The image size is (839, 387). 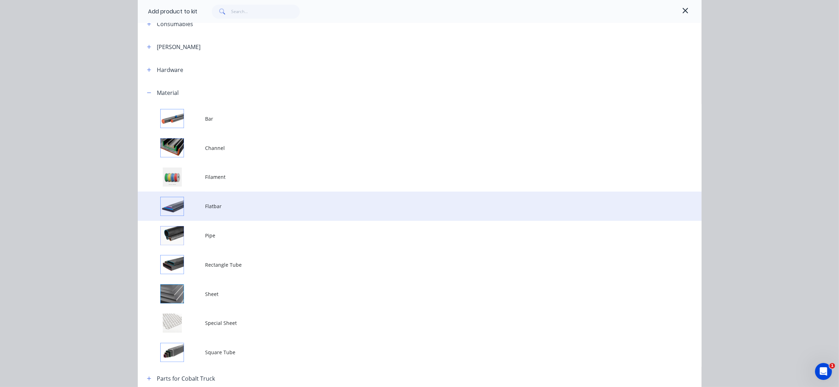 What do you see at coordinates (175, 24) in the screenshot?
I see `div: Consumables` at bounding box center [175, 24].